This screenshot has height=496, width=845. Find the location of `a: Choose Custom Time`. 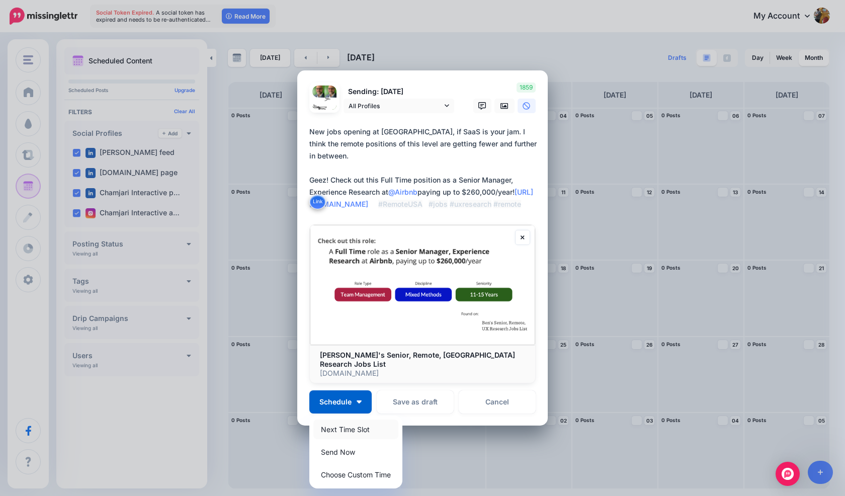

a: Choose Custom Time is located at coordinates (355, 474).